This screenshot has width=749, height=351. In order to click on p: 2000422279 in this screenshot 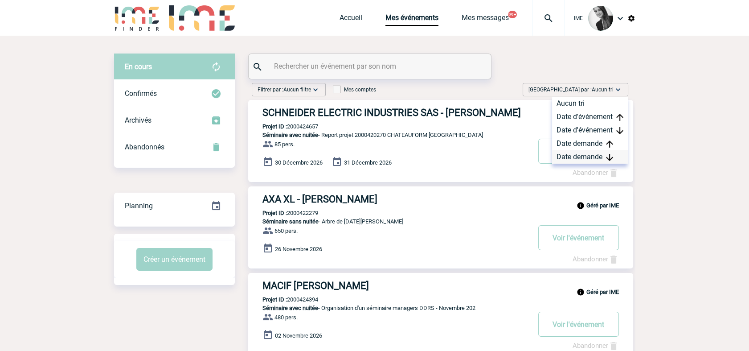, I will do `click(283, 212)`.